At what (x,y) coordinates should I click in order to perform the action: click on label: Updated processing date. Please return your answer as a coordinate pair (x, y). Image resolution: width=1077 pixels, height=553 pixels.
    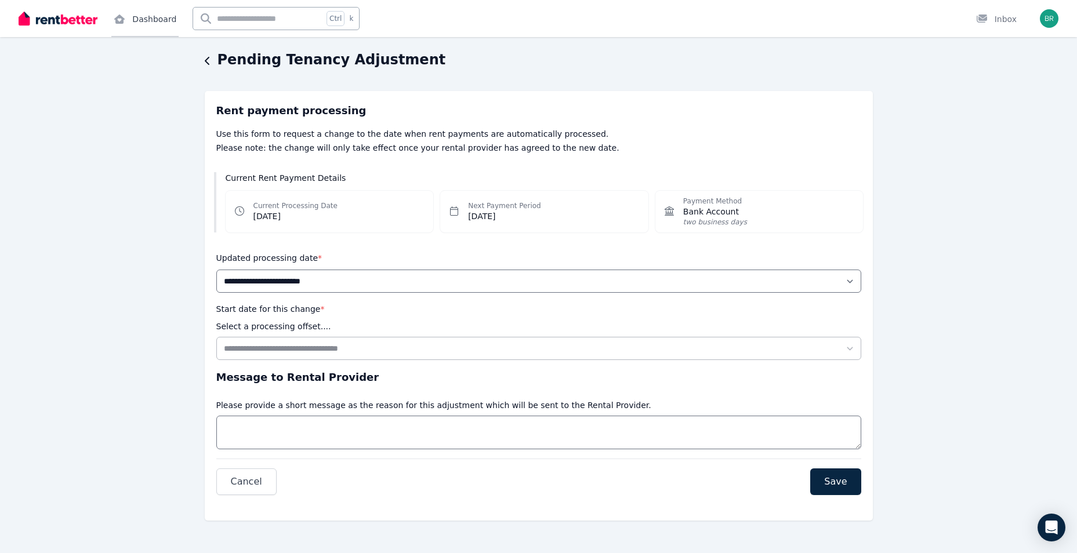
    Looking at the image, I should click on (269, 258).